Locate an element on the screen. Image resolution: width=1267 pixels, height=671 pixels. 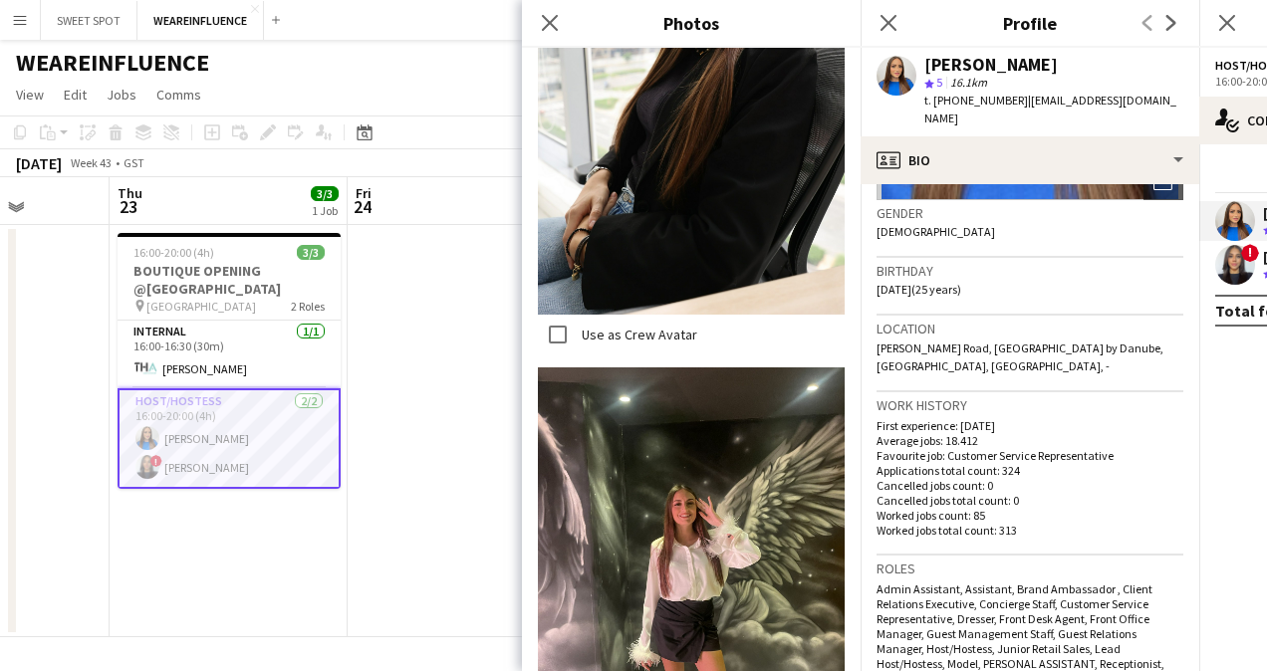
span: Jobs is located at coordinates (122, 95).